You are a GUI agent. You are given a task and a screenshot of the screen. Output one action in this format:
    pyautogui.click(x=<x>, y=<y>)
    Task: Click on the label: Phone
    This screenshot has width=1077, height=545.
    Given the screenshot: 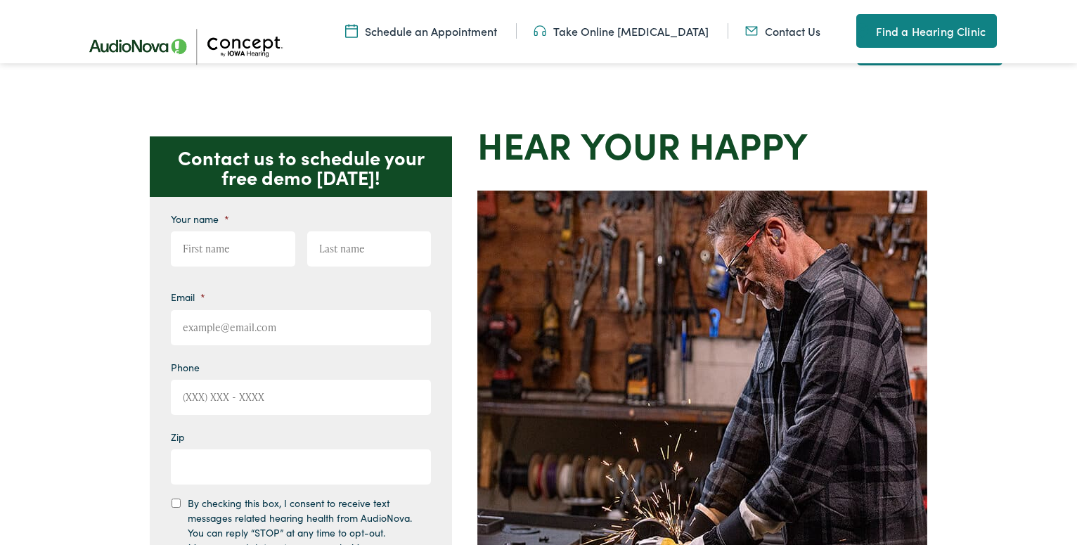 What is the action you would take?
    pyautogui.click(x=185, y=367)
    